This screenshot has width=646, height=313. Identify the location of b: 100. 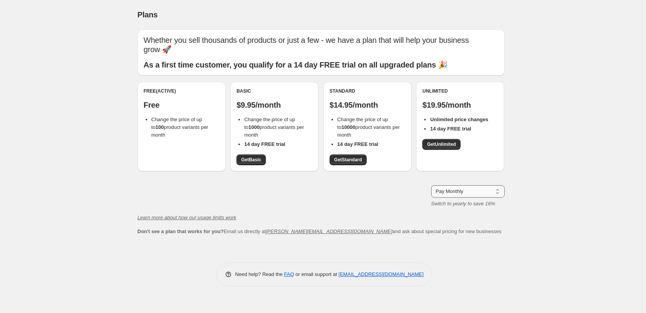
(160, 127).